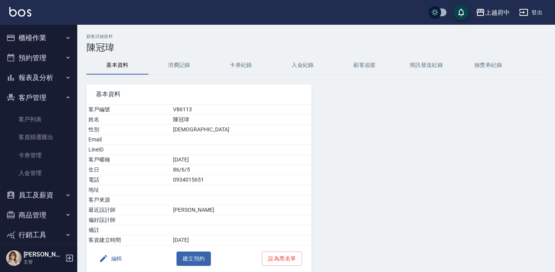 This screenshot has width=555, height=272. I want to click on td: Email, so click(129, 140).